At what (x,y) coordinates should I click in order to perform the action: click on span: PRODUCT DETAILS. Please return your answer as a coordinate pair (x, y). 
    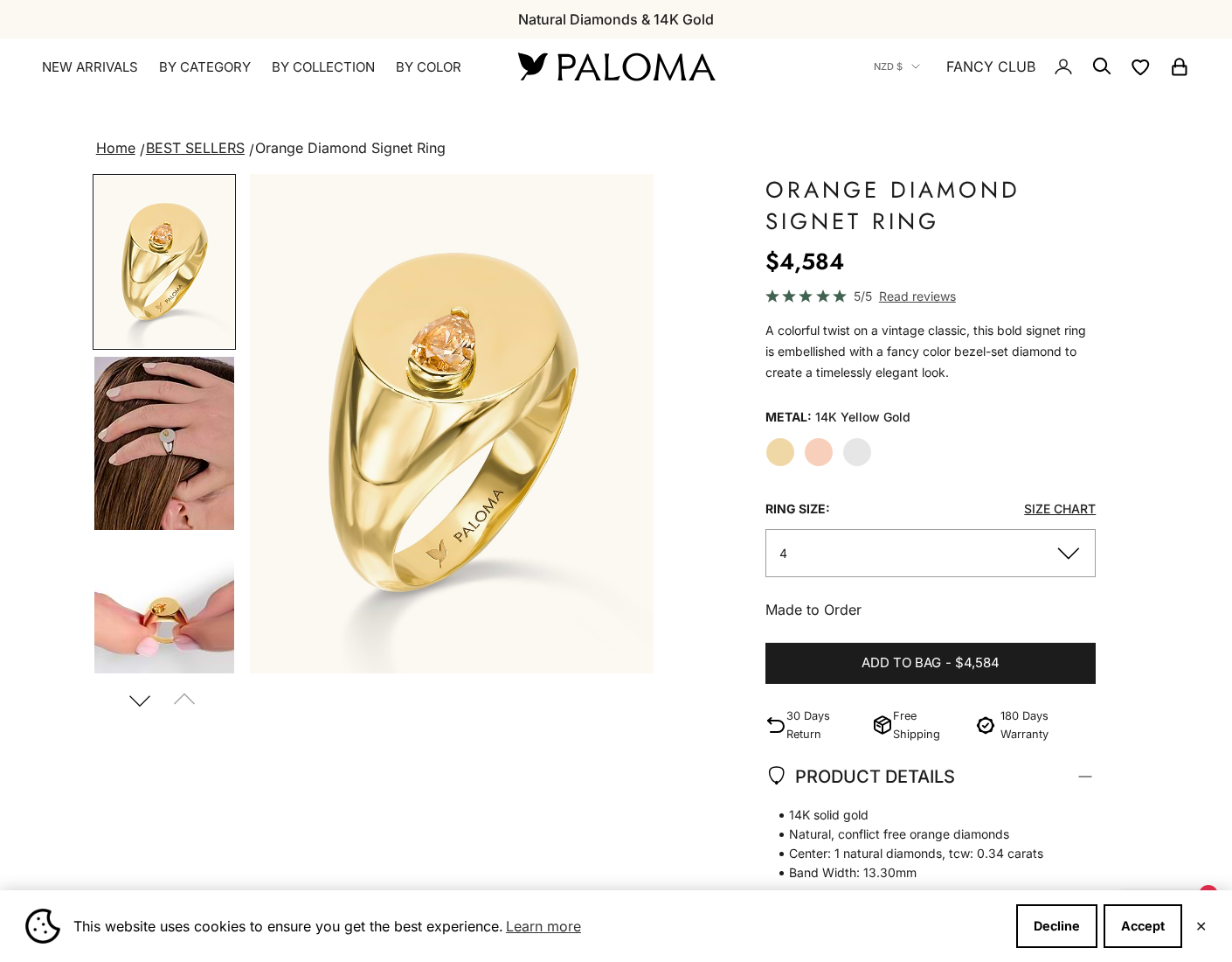
    Looking at the image, I should click on (860, 776).